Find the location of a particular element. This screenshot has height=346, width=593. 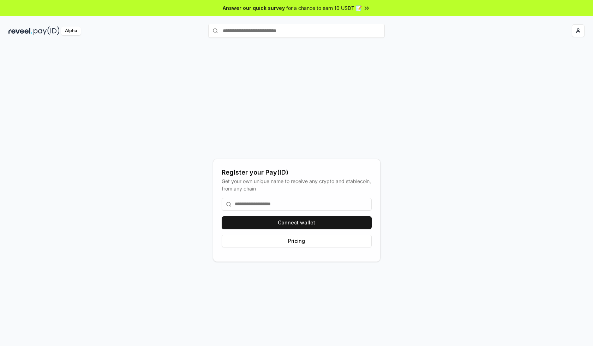

div: Alpha is located at coordinates (71, 31).